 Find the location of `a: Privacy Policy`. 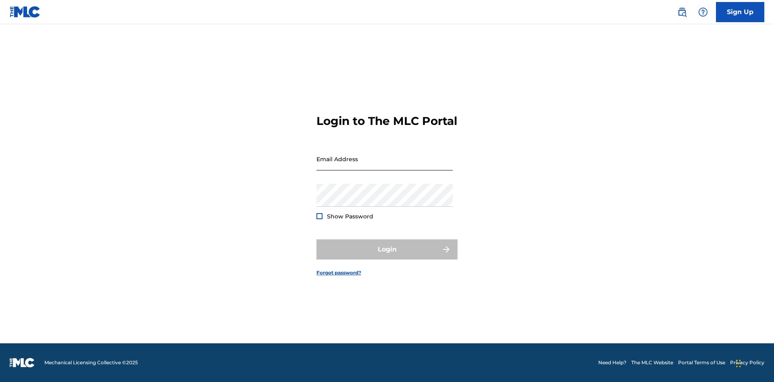

a: Privacy Policy is located at coordinates (747, 363).